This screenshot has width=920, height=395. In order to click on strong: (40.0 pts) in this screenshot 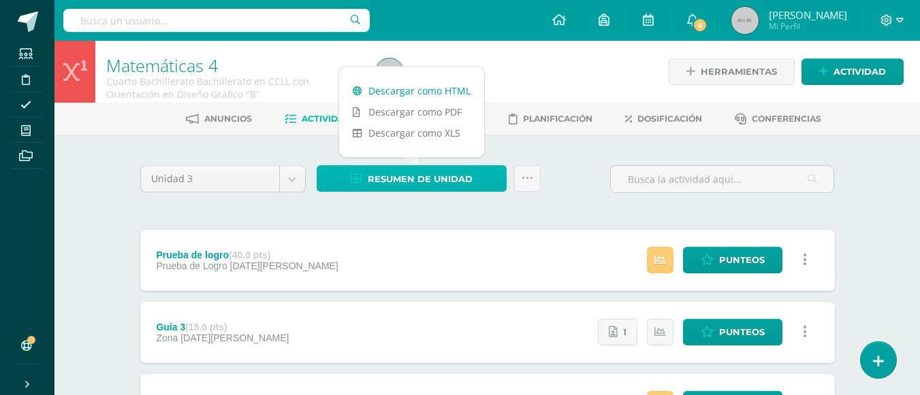, I will do `click(249, 255)`.